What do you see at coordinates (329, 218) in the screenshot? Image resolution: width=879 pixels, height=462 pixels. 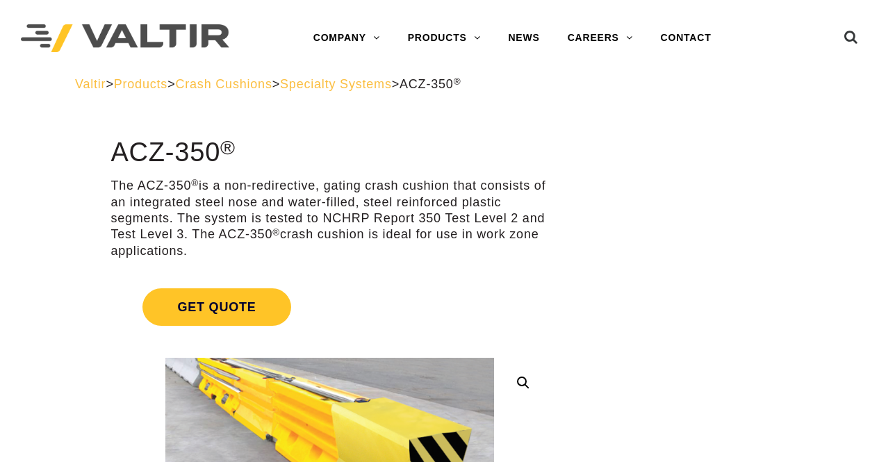 I see `p: The ACZ-350 is a non-redirective, gating crash cushion that consists of an integrated steel nose ...` at bounding box center [329, 218].